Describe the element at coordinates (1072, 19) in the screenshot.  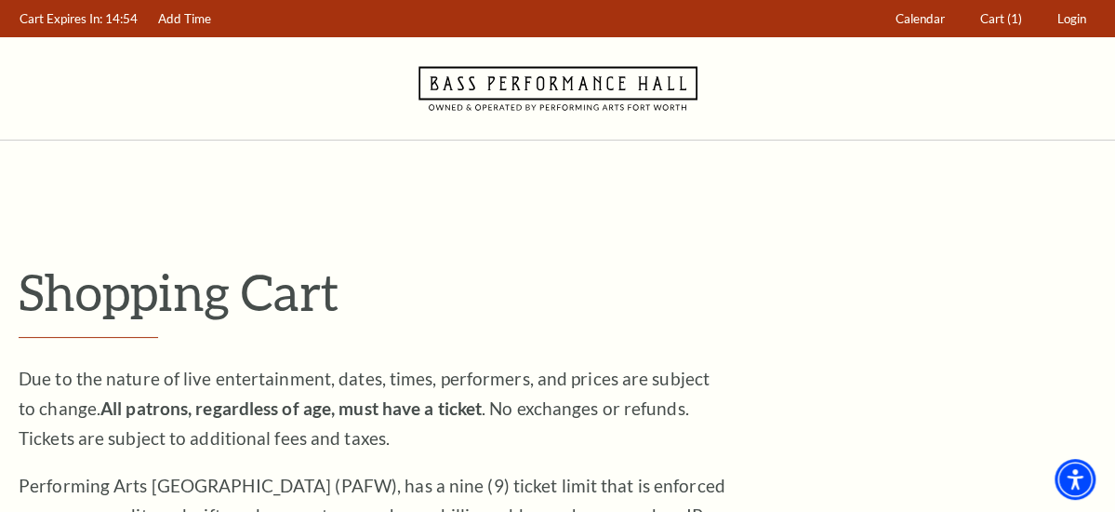
I see `span: Login` at that location.